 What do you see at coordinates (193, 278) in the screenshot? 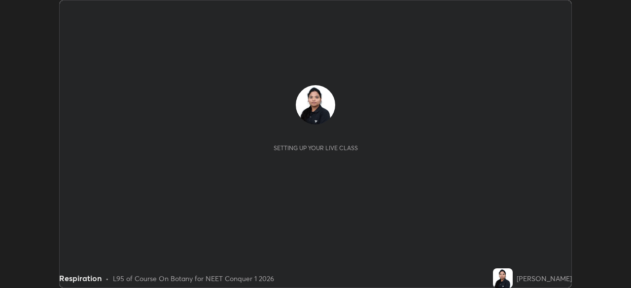
I see `div: L95 of Course On Botany for NEET Conquer 1 2026` at bounding box center [193, 278].